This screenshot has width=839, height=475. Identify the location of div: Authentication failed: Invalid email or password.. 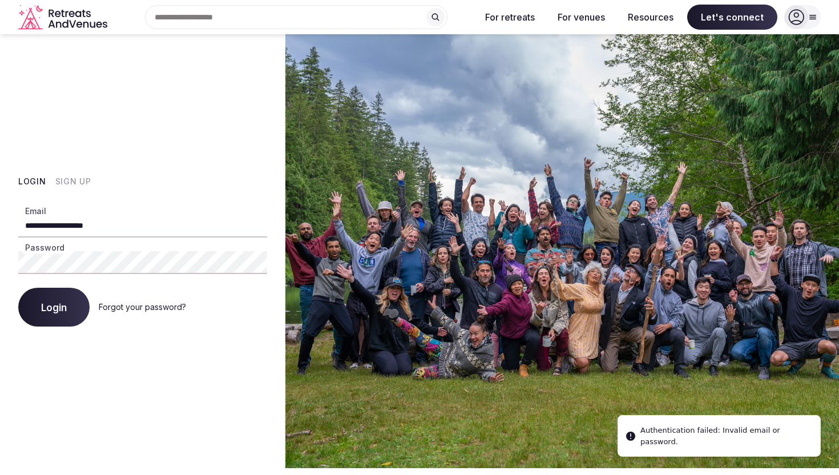
(725, 435).